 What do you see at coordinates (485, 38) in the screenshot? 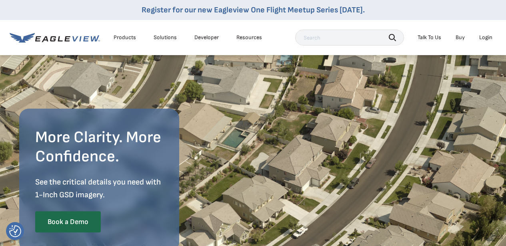
I see `div: Login` at bounding box center [485, 38].